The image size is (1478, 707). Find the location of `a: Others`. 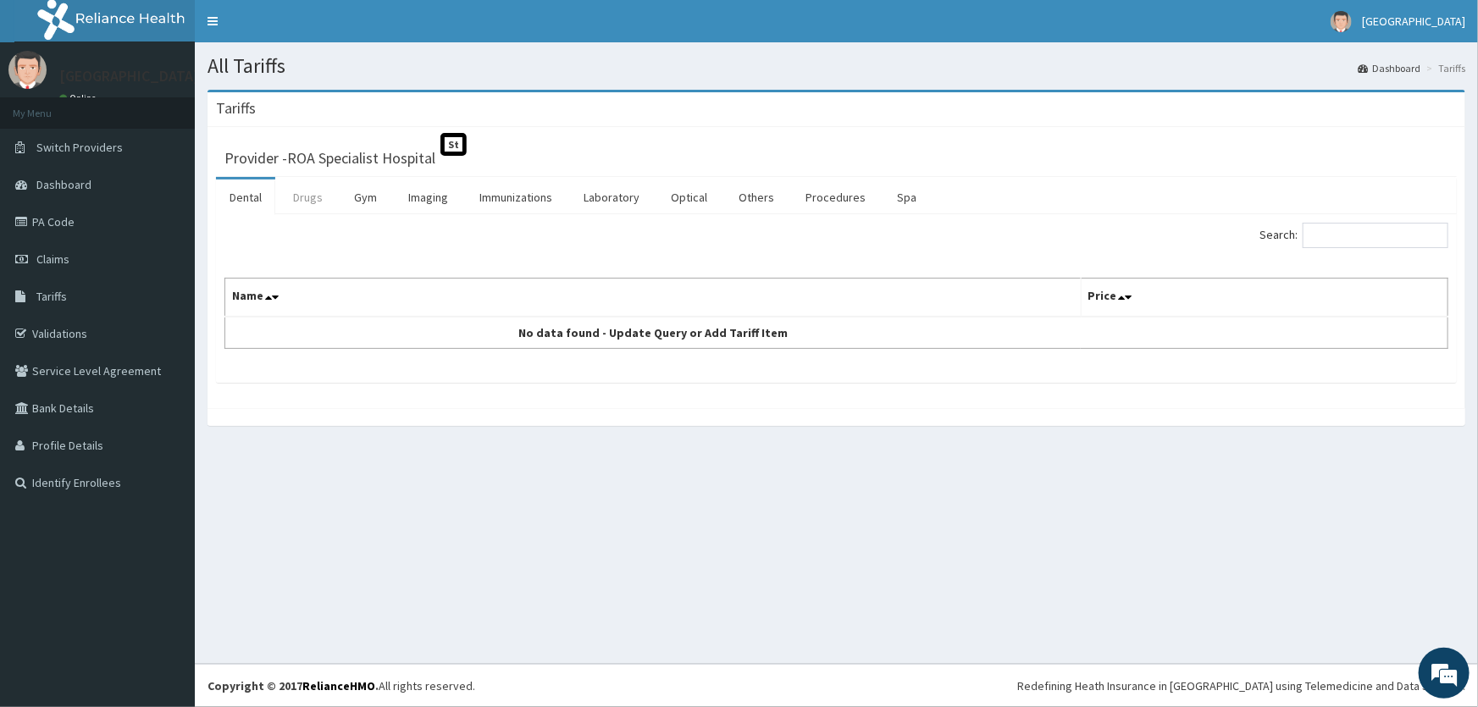

a: Others is located at coordinates (756, 197).